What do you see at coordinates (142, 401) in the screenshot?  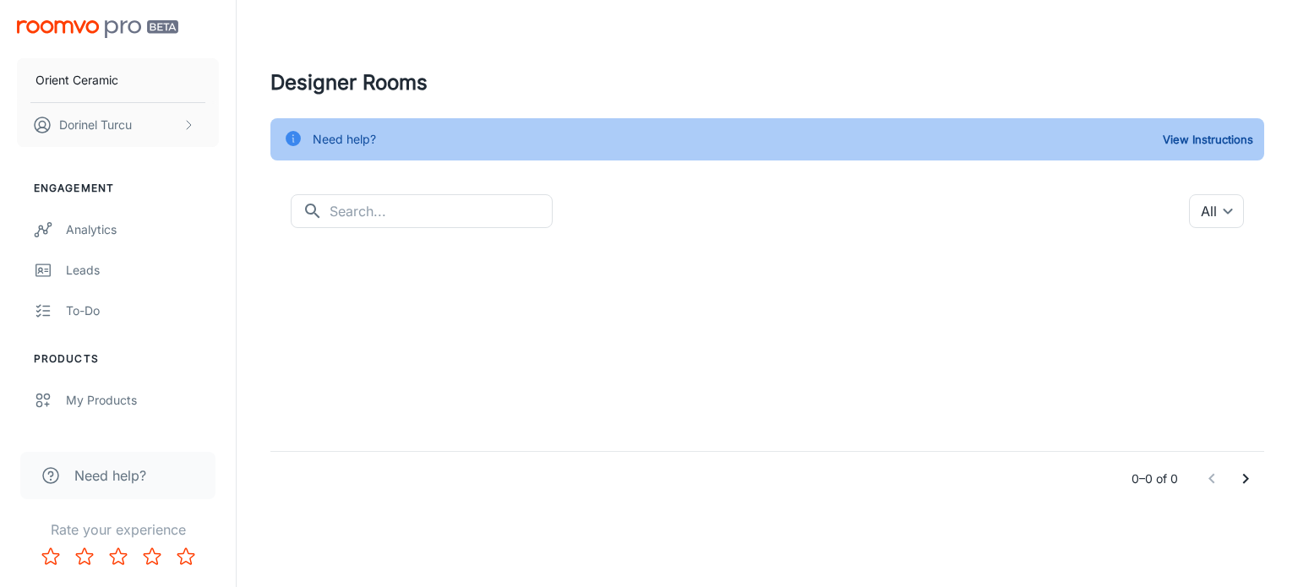 I see `div: My Products` at bounding box center [142, 401].